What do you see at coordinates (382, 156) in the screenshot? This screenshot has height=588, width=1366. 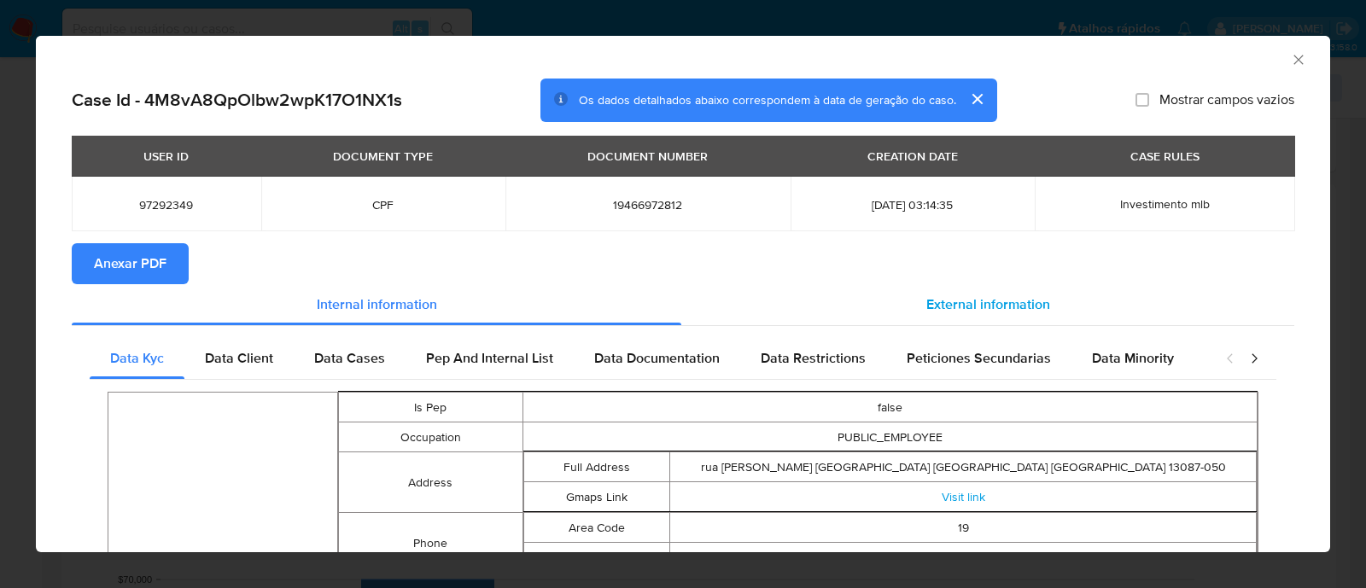 I see `div: DOCUMENT TYPE` at bounding box center [382, 156].